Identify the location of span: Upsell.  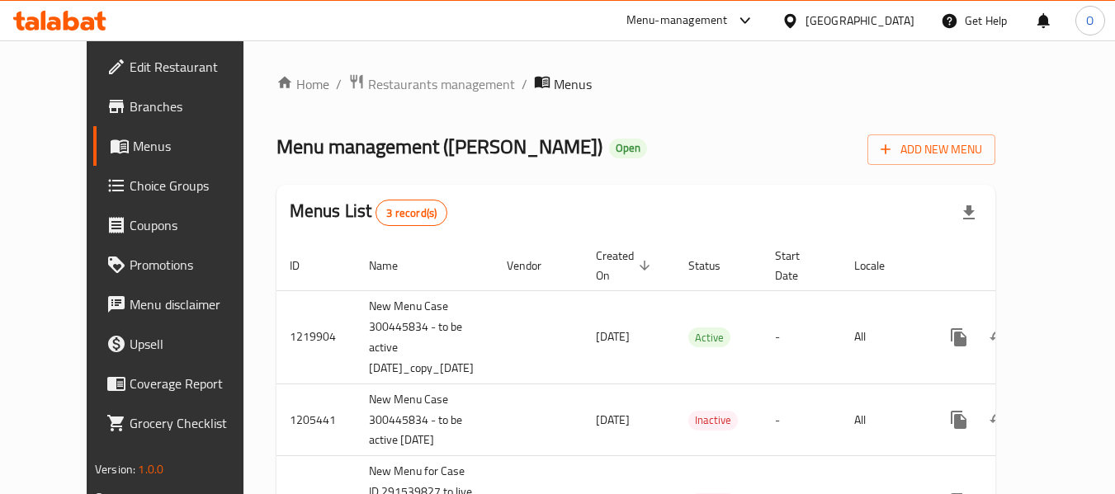
(195, 344).